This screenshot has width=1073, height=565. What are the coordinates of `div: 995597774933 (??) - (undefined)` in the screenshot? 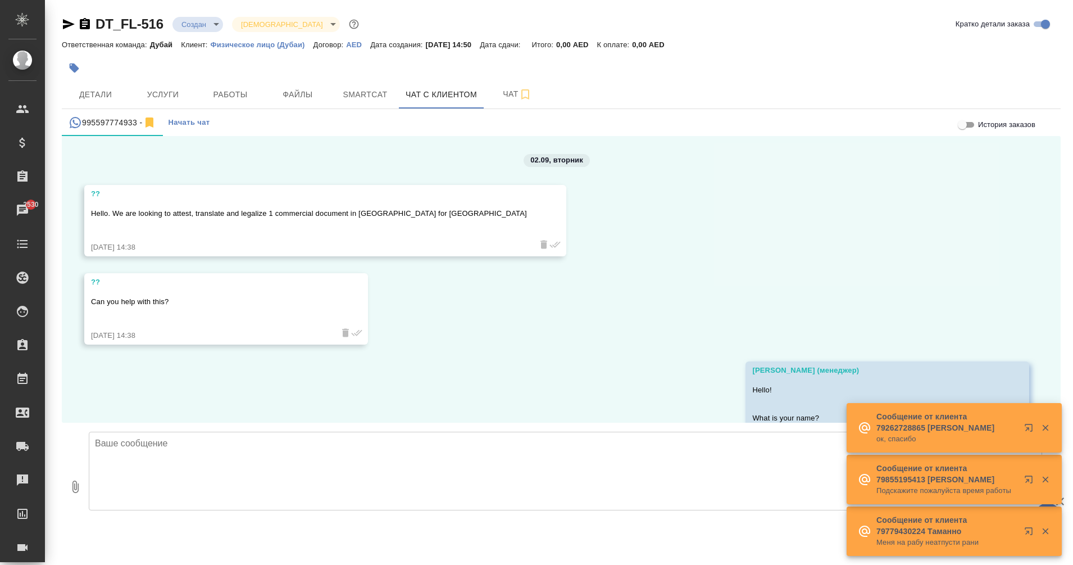 It's located at (112, 123).